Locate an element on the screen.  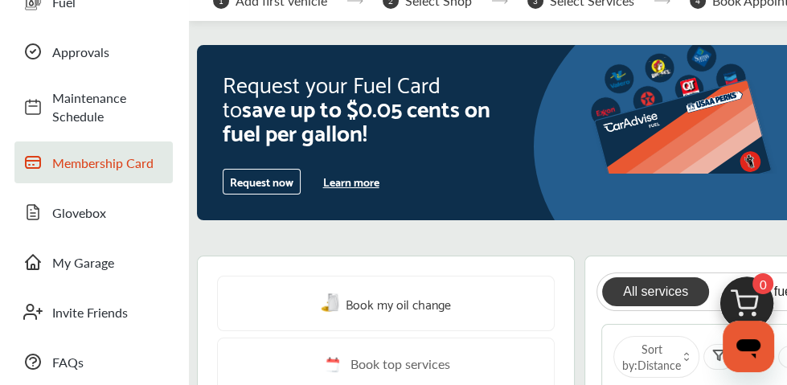
a: Invite Friends is located at coordinates (93, 312).